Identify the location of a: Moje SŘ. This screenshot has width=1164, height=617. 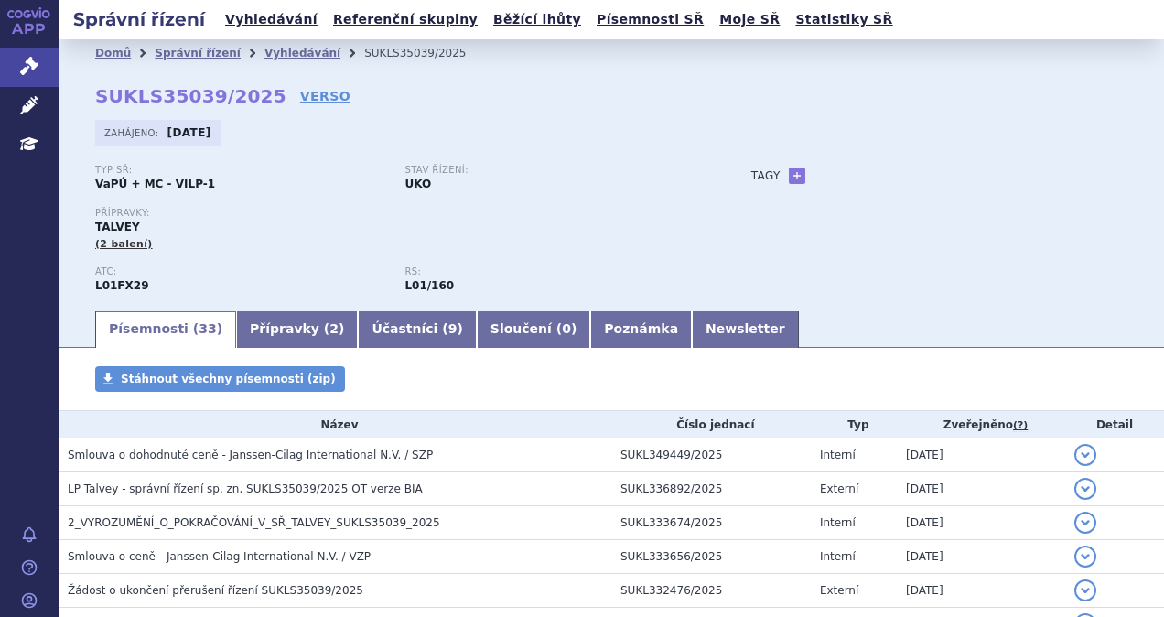
(749, 19).